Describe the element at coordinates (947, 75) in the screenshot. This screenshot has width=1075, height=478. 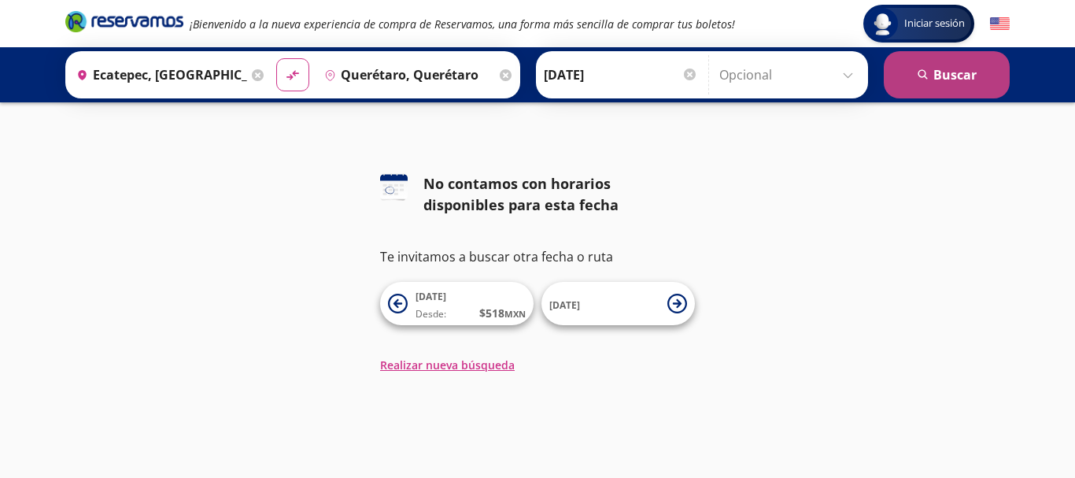
I see `button: Buscar` at that location.